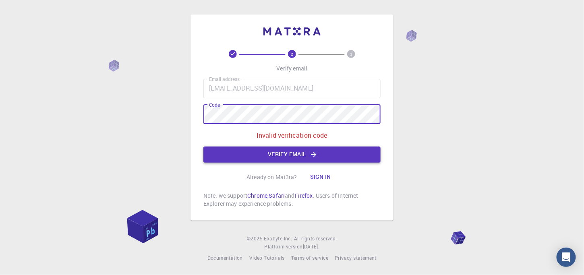 The image size is (584, 275). I want to click on a: Video Tutorials, so click(267, 258).